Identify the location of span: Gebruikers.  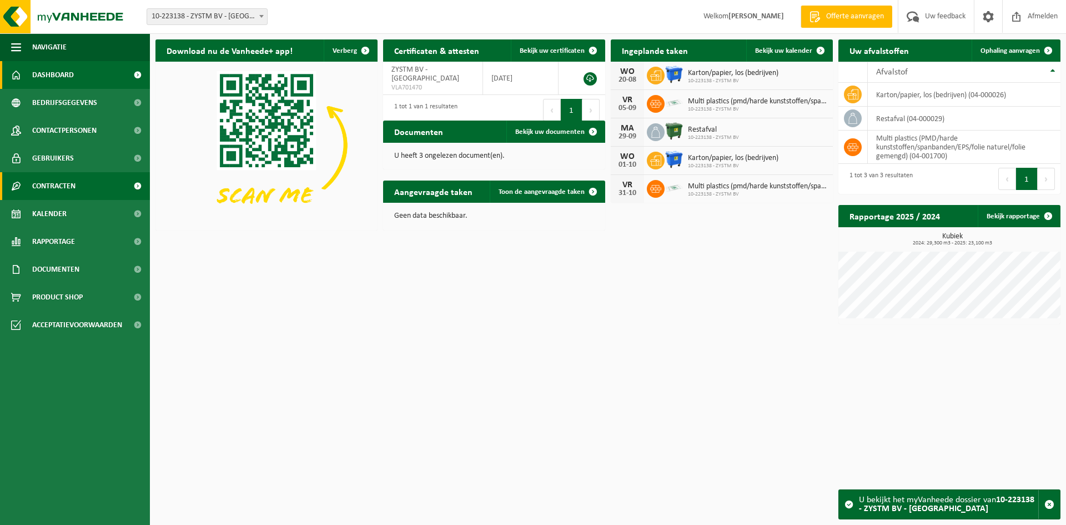
(53, 158).